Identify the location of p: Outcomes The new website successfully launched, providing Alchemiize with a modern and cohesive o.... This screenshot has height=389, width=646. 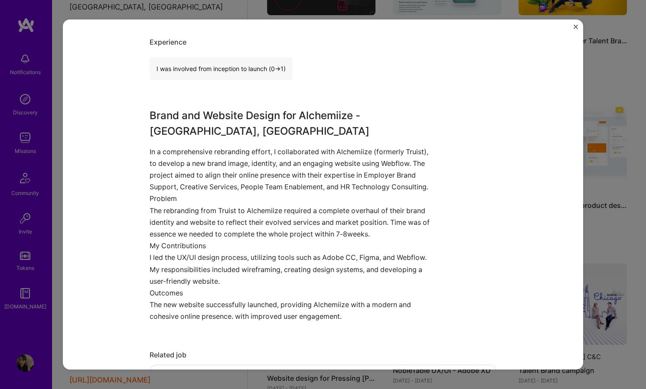
(291, 305).